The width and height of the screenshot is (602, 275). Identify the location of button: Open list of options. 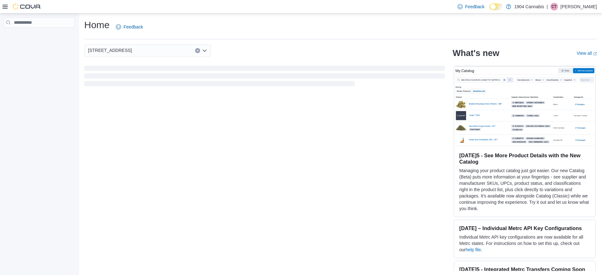
(204, 51).